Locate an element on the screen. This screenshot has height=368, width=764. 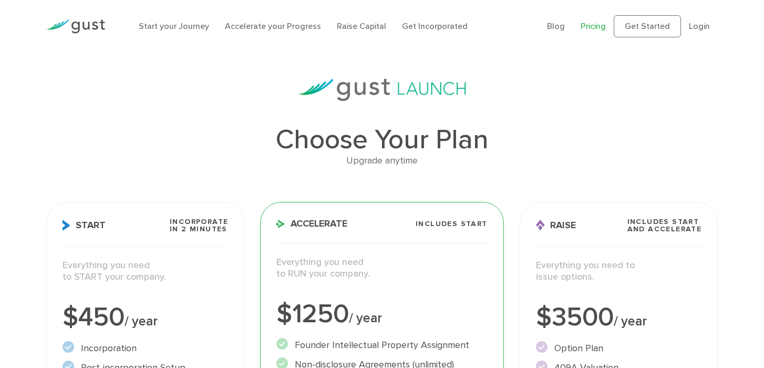
a: Pricing is located at coordinates (593, 26).